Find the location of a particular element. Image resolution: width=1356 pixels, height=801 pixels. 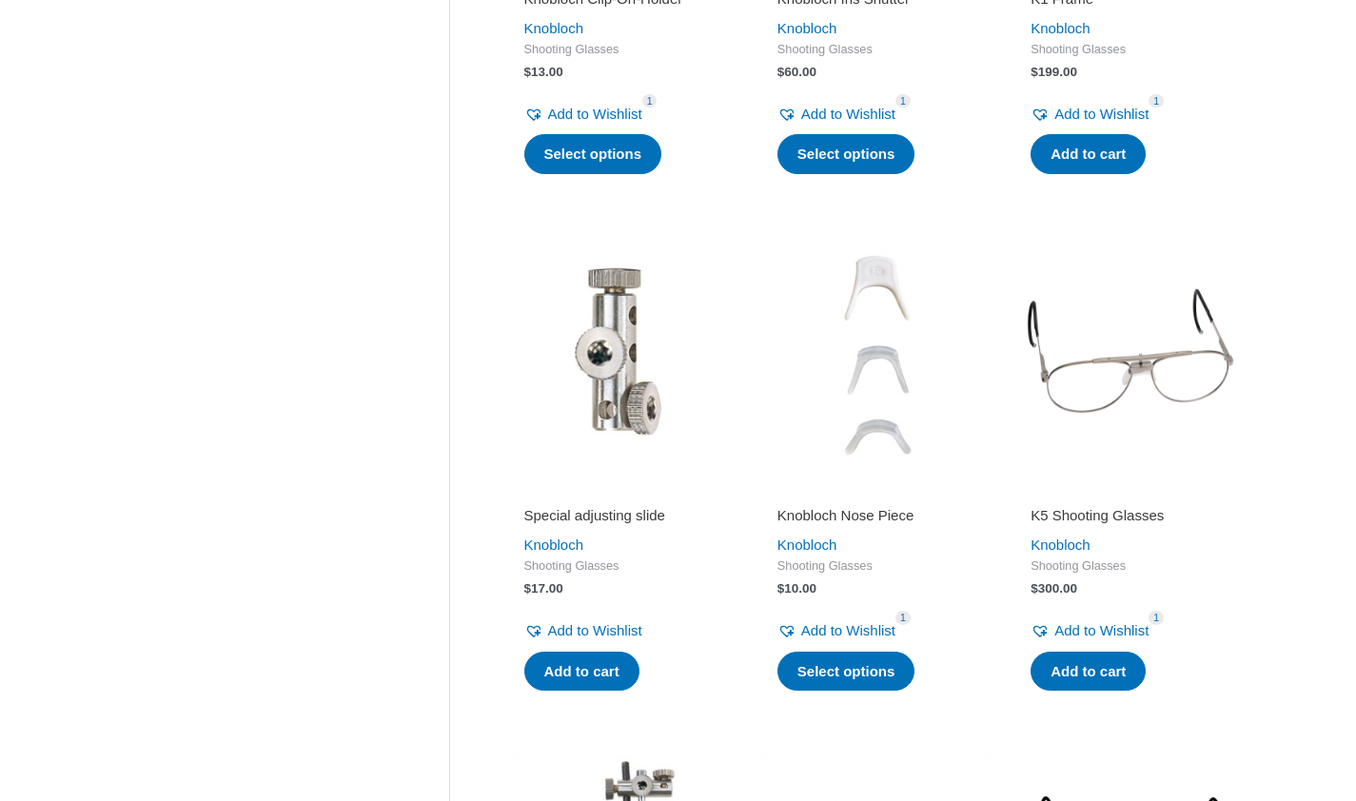

bdi: 60.00 is located at coordinates (796, 71).